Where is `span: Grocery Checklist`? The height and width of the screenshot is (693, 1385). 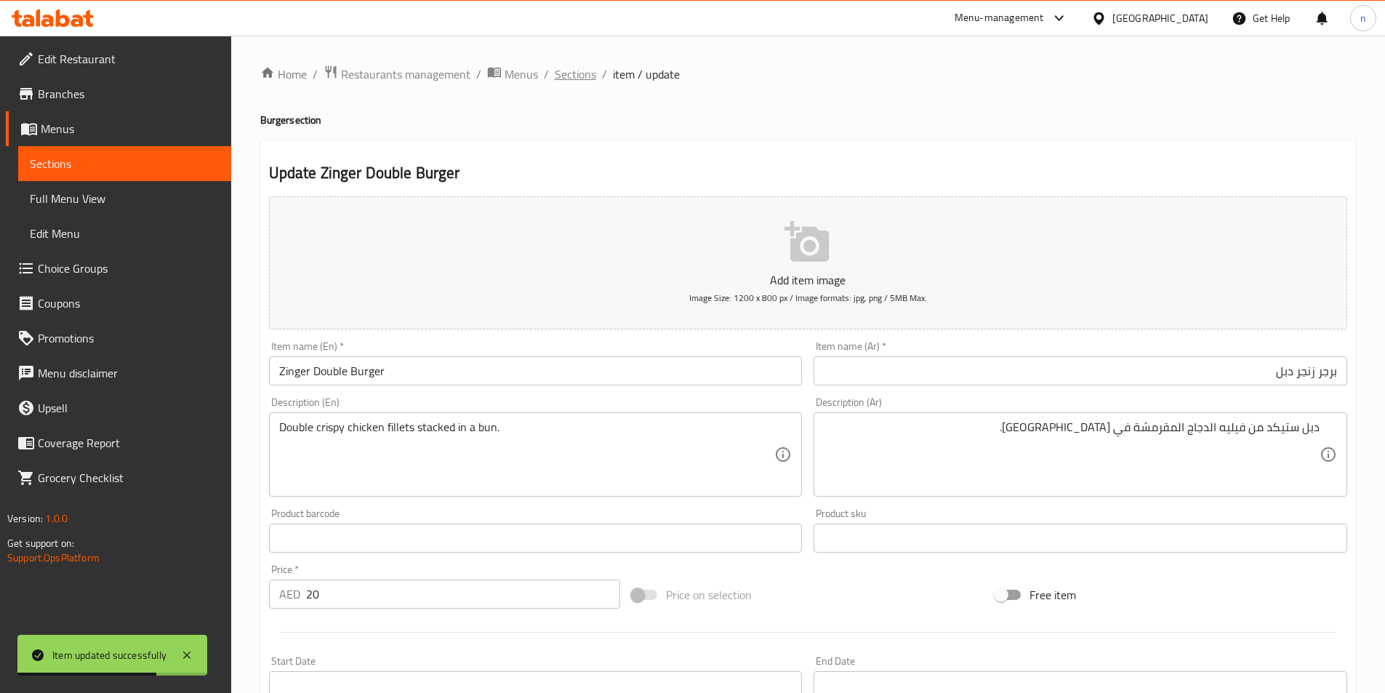 span: Grocery Checklist is located at coordinates (129, 478).